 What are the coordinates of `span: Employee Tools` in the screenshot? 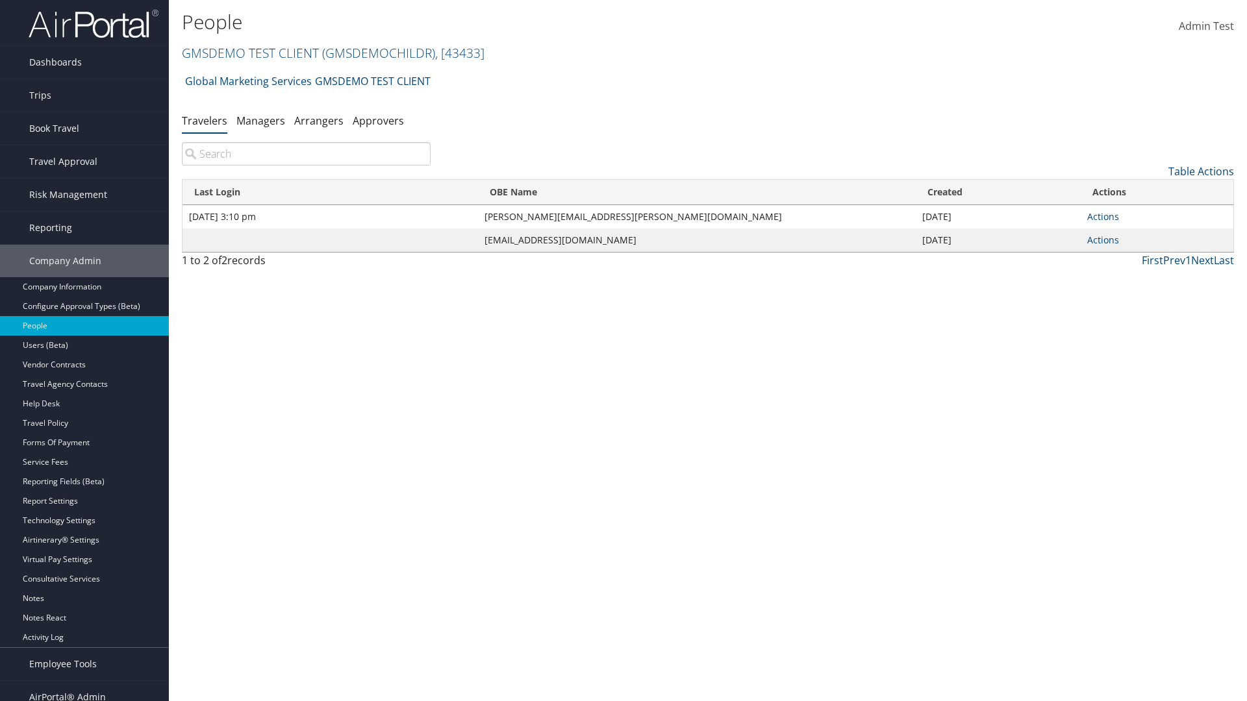 It's located at (63, 664).